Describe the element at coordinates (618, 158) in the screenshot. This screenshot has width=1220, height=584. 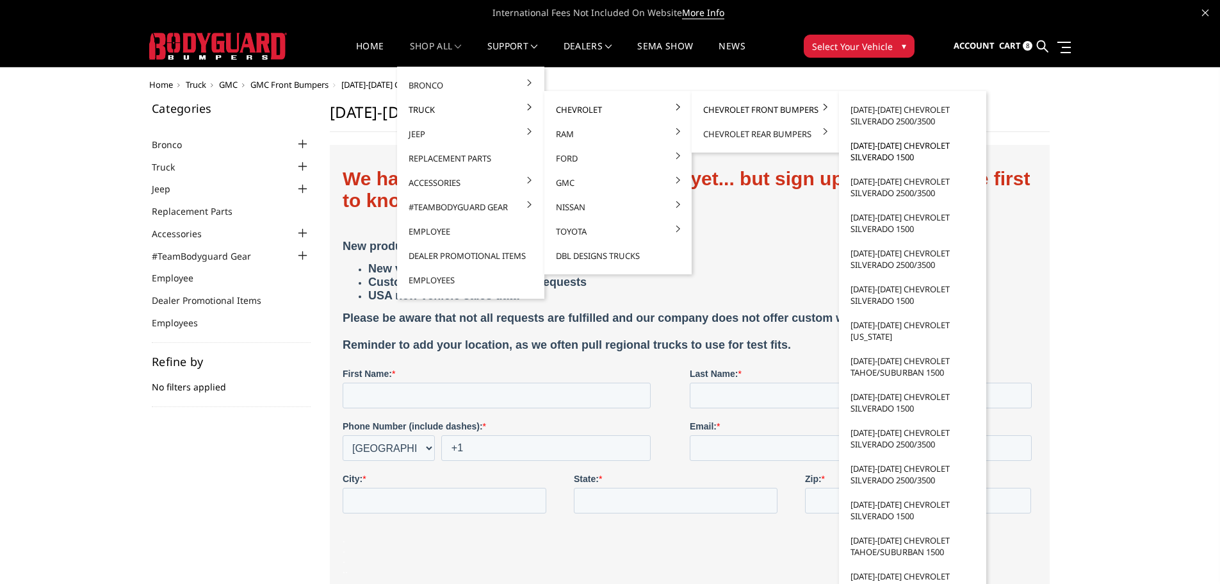
I see `a: Ford` at that location.